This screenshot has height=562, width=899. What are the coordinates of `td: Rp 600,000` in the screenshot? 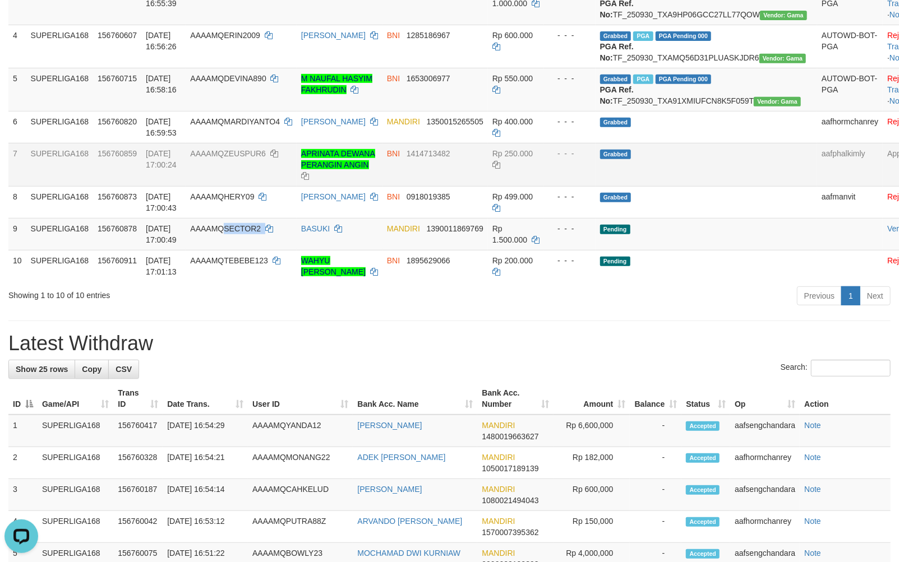 It's located at (592, 495).